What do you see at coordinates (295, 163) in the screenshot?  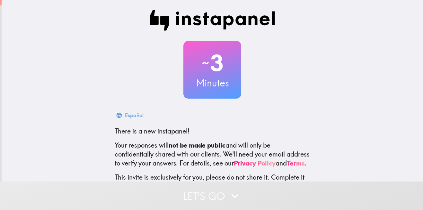 I see `a: Terms` at bounding box center [295, 163].